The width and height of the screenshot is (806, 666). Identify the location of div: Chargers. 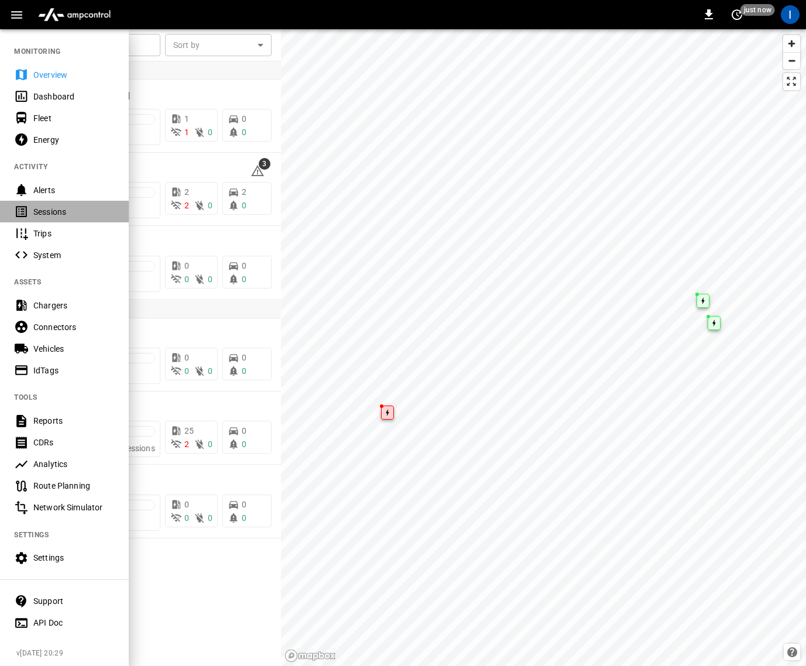
(74, 306).